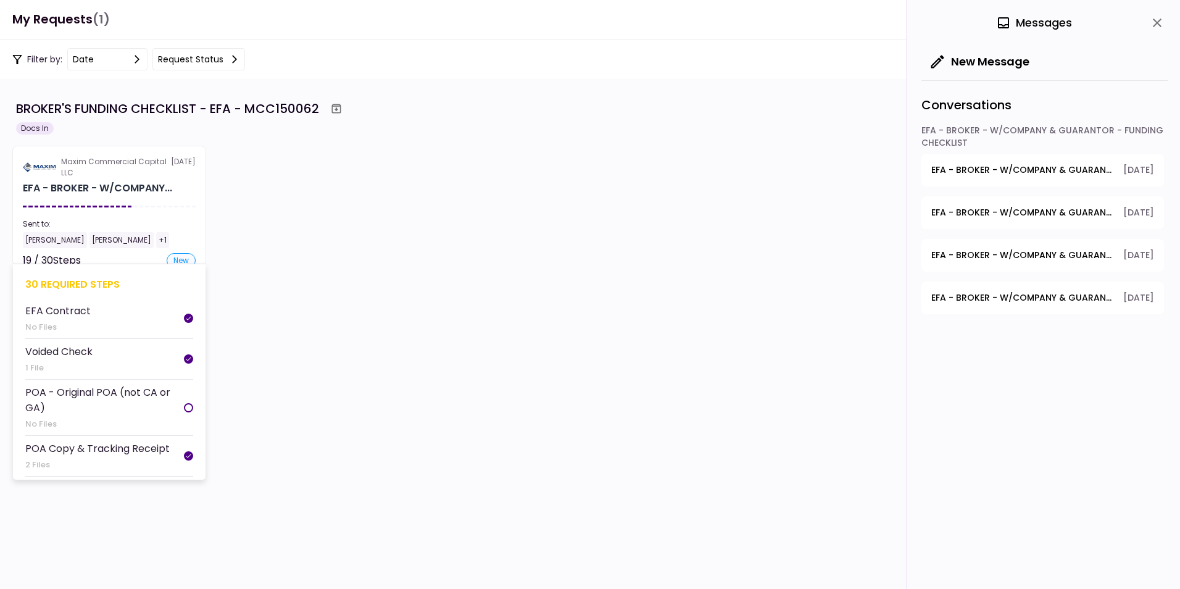 The width and height of the screenshot is (1180, 589). I want to click on span: EFA - BROKER - W/COMPANY & GUARANTOR - FUNDING CHECKLIST - Debtor Sales Tax Treatment, so click(1023, 298).